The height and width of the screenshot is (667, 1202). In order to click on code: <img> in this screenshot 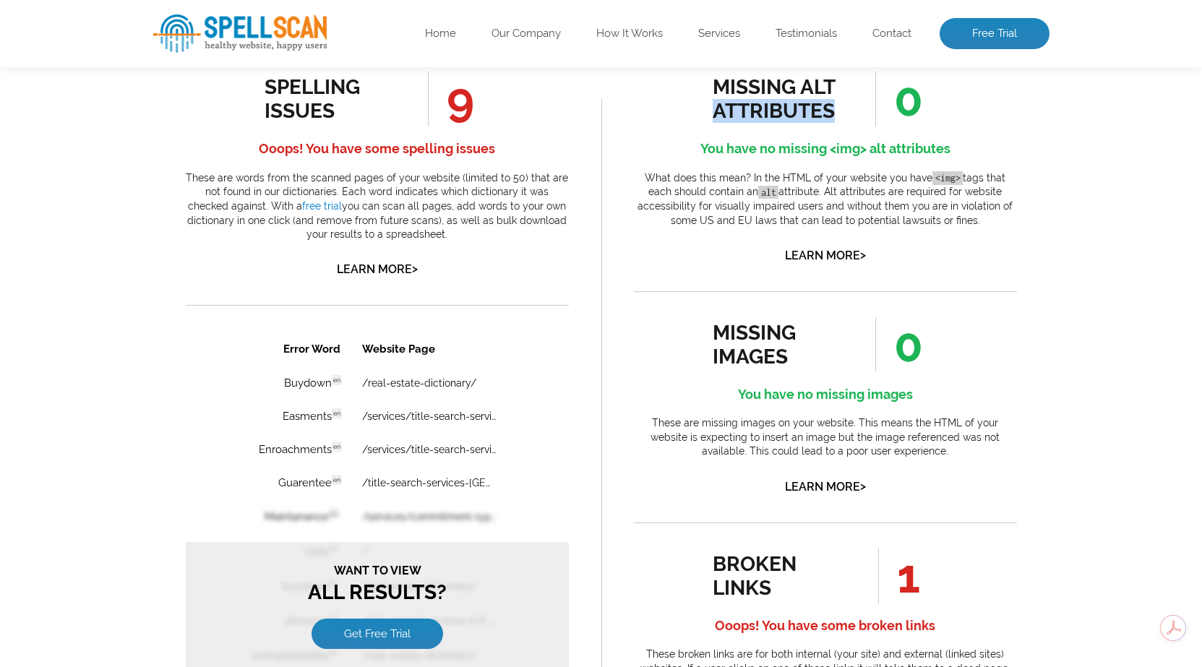, I will do `click(947, 178)`.